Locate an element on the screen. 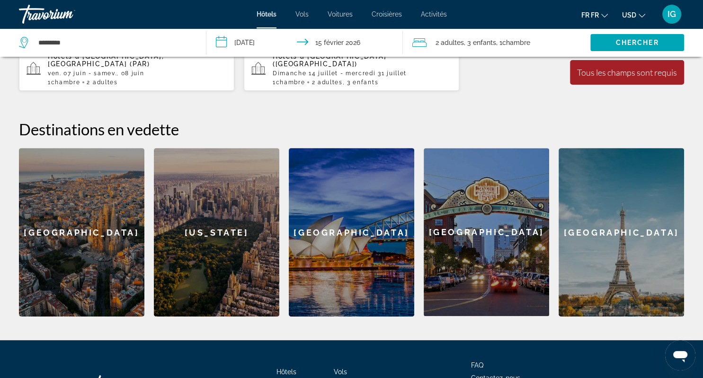 Image resolution: width=703 pixels, height=378 pixels. div: Tous les champs sont requis is located at coordinates (627, 72).